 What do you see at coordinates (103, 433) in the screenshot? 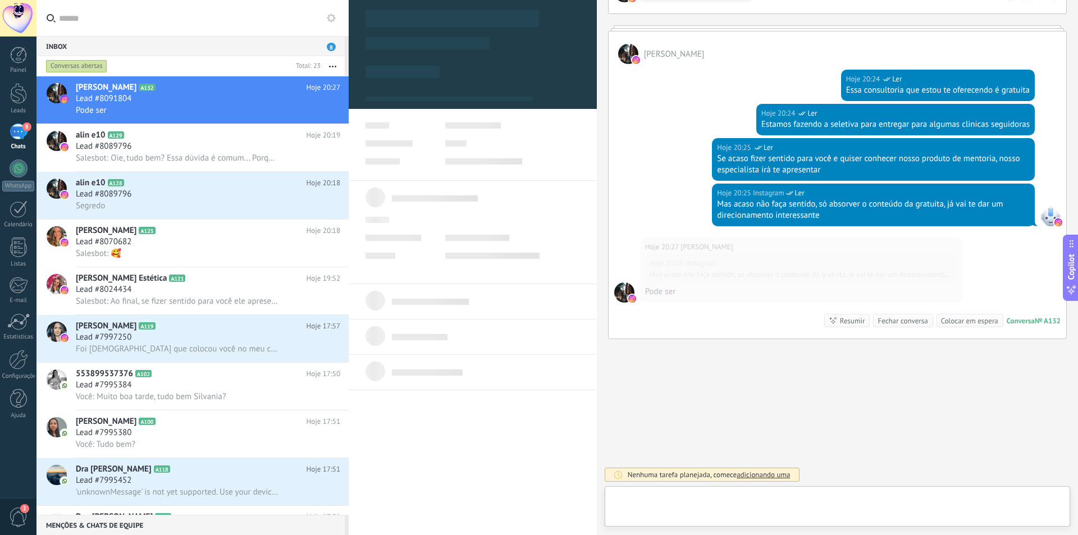
I see `span: Lead #7995380` at bounding box center [103, 433].